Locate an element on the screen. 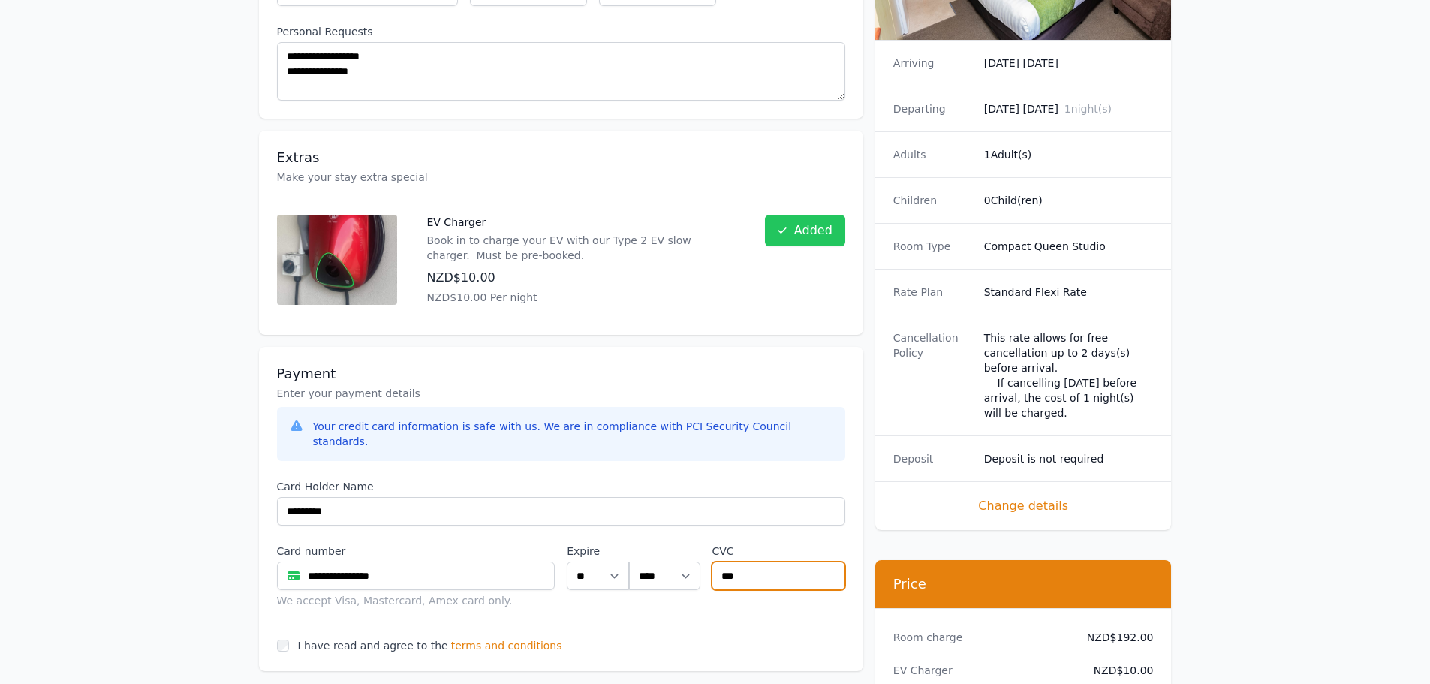 The image size is (1430, 684). p: Make your stay extra special is located at coordinates (561, 177).